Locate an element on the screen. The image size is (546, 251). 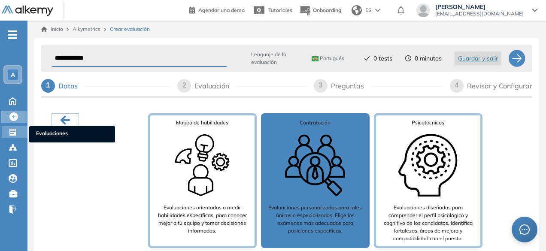
span: Evaluaciones is located at coordinates (72, 134).